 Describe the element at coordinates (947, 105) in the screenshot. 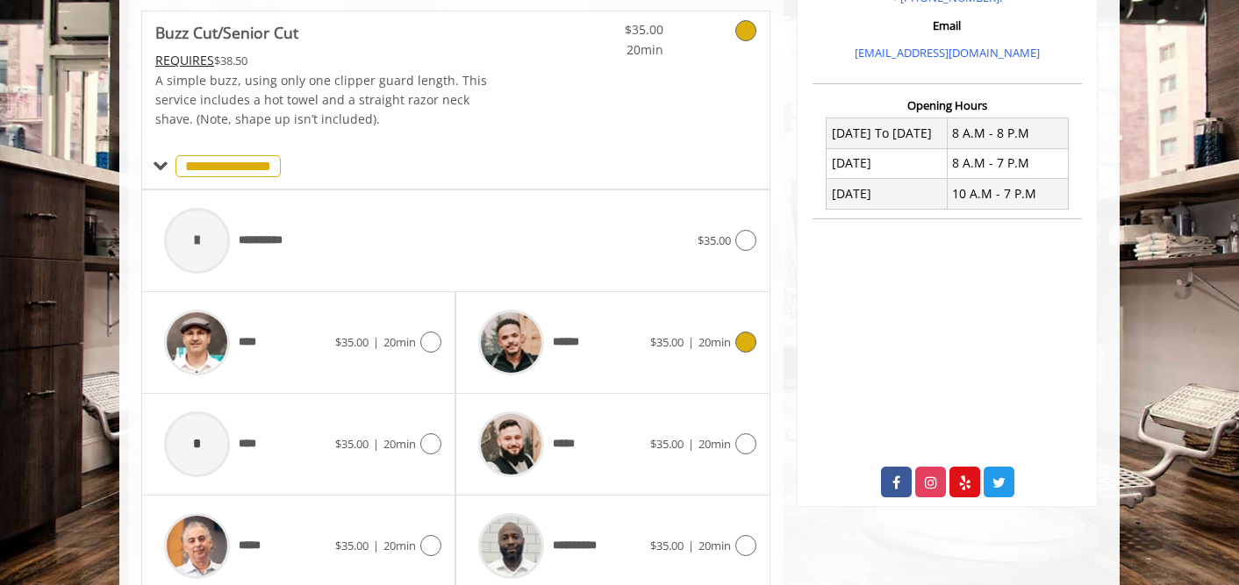

I see `h3: Opening Hours` at that location.